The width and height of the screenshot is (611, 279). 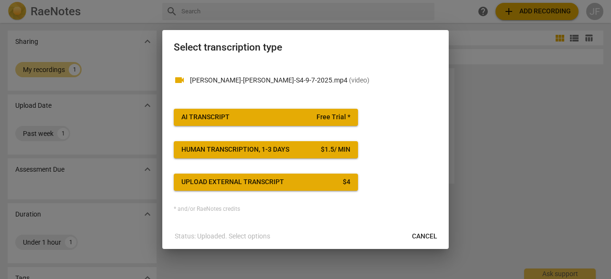 What do you see at coordinates (180, 80) in the screenshot?
I see `span: videocam` at bounding box center [180, 80].